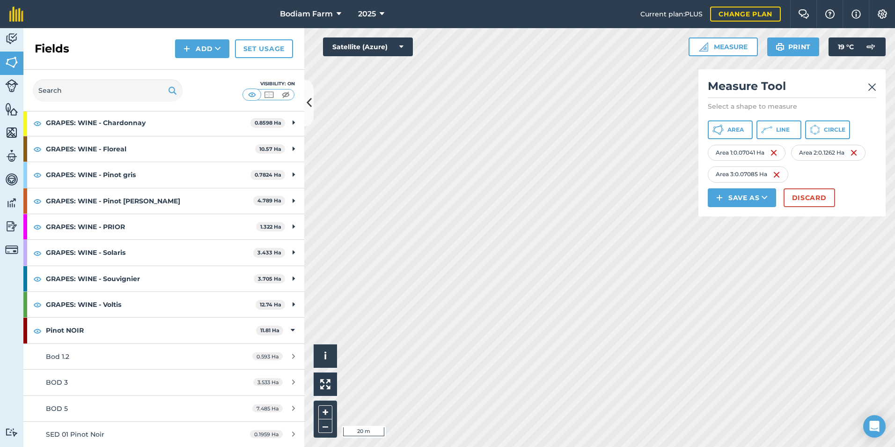  What do you see at coordinates (57, 408) in the screenshot?
I see `span: BOD 5` at bounding box center [57, 408].